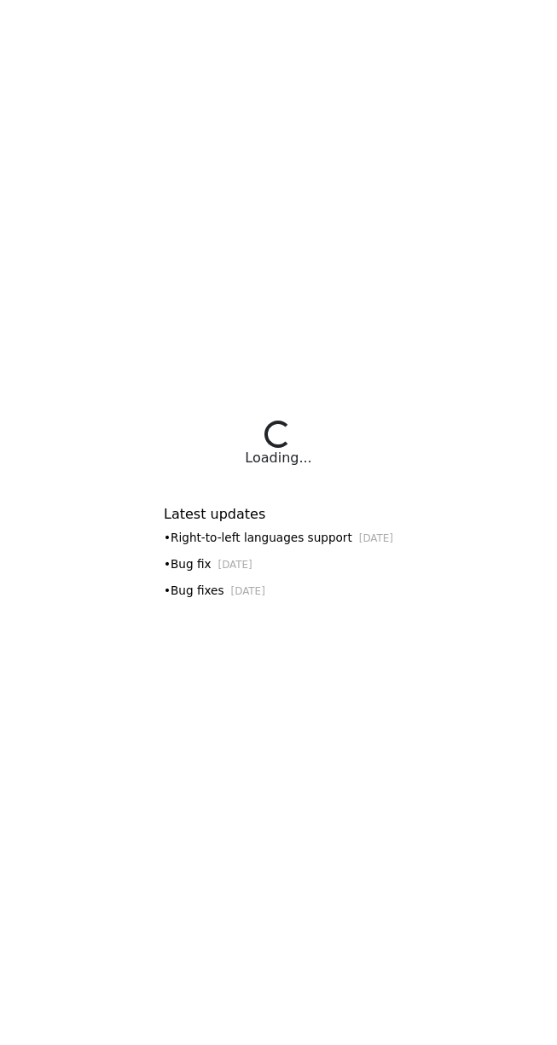 This screenshot has width=557, height=1045. I want to click on div: • Bug fix, so click(278, 564).